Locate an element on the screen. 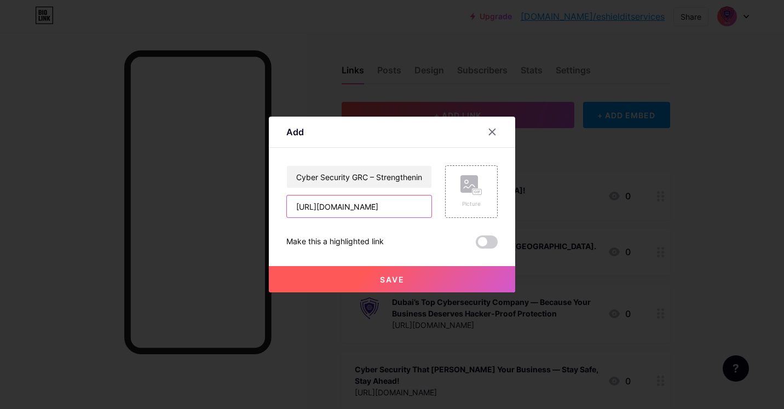 The image size is (784, 409). div: Picture is located at coordinates (471, 204).